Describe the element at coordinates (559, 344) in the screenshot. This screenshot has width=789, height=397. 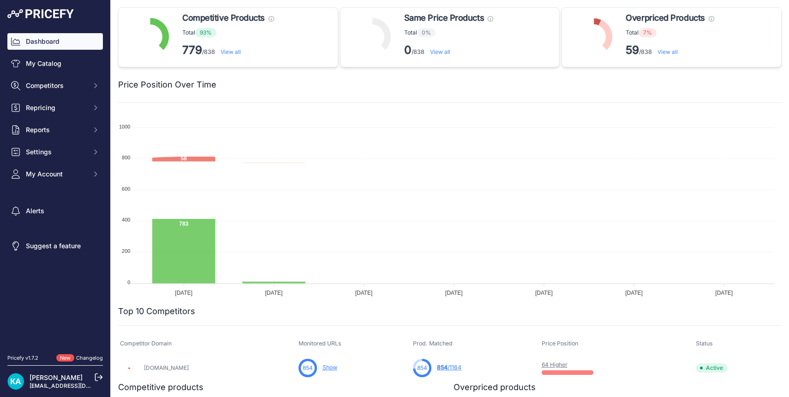
I see `span: Price Position` at that location.